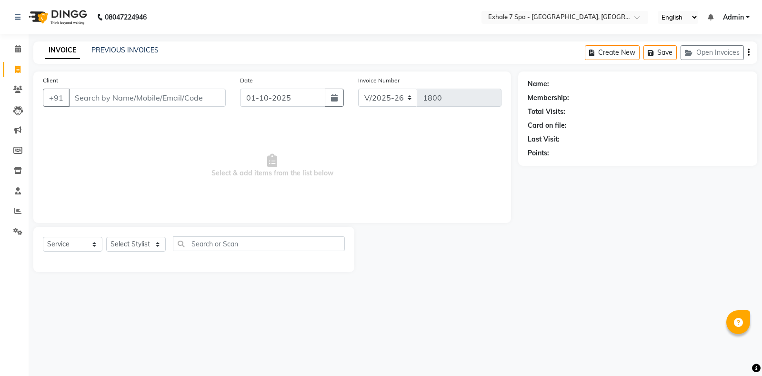  What do you see at coordinates (125, 50) in the screenshot?
I see `a: PREVIOUS INVOICES` at bounding box center [125, 50].